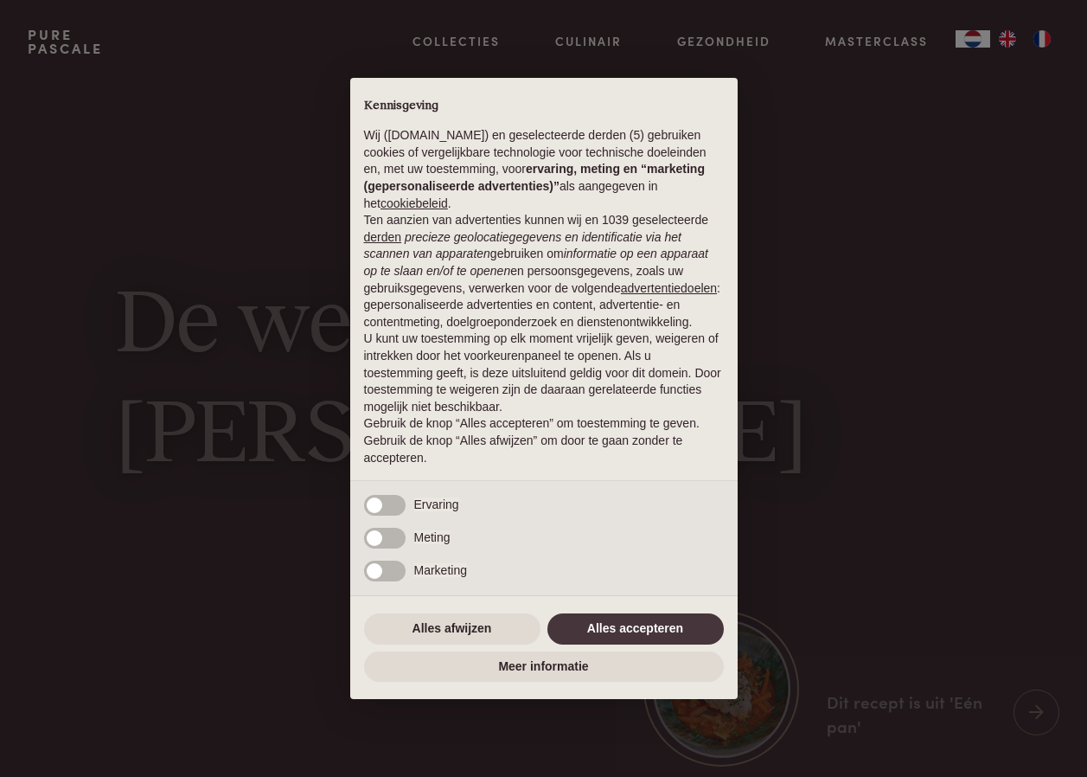  What do you see at coordinates (522, 246) in the screenshot?
I see `em: precieze geolocatiegegevens en identificatie via het scannen van apparaten` at bounding box center [522, 246].